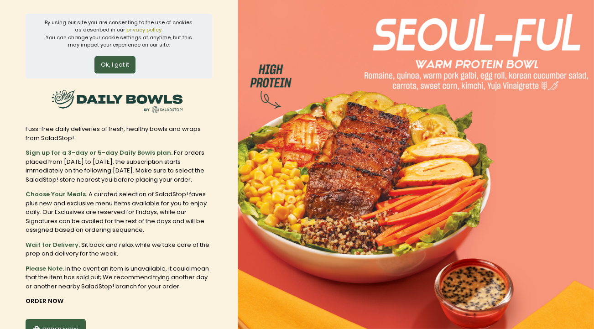 The height and width of the screenshot is (329, 594). I want to click on img: SaladStop!, so click(117, 101).